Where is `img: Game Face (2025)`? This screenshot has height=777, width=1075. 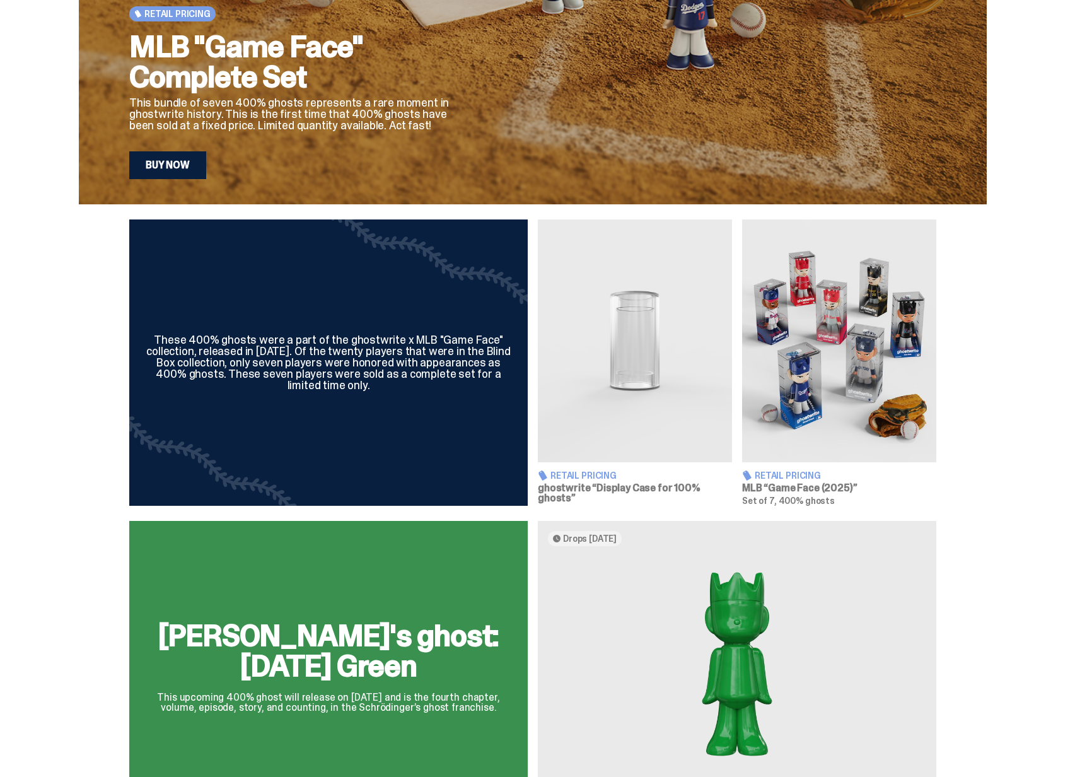
img: Game Face (2025) is located at coordinates (840, 341).